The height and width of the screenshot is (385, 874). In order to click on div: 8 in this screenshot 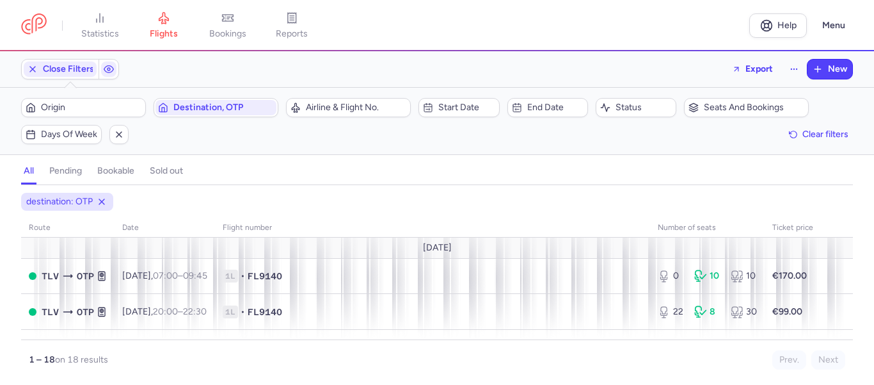, I will do `click(707, 312)`.